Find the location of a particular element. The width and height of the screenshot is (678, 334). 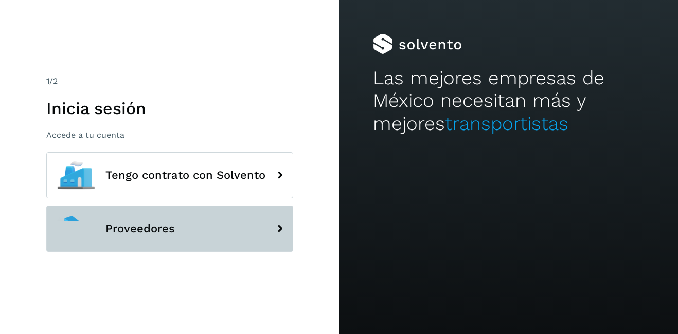

button: Proveedores is located at coordinates (170, 229).